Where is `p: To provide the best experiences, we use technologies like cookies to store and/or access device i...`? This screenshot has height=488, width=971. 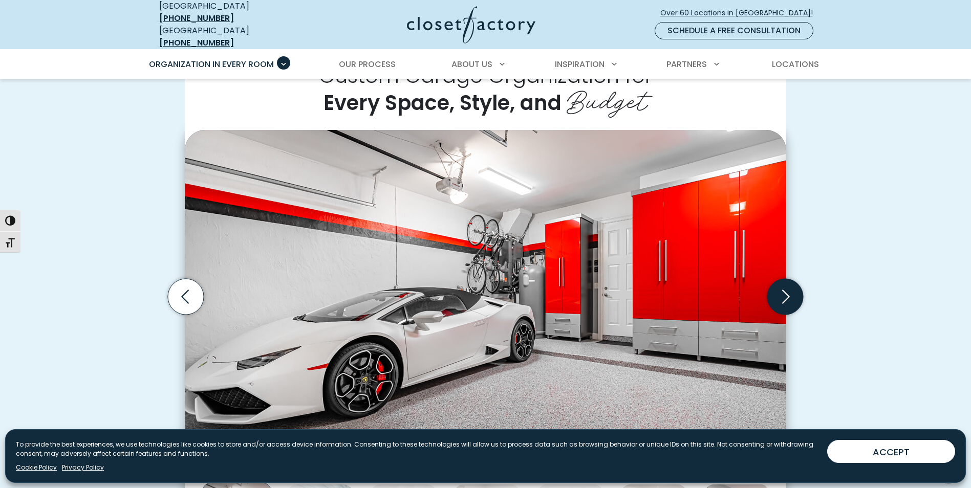 p: To provide the best experiences, we use technologies like cookies to store and/or access device i... is located at coordinates (417, 449).